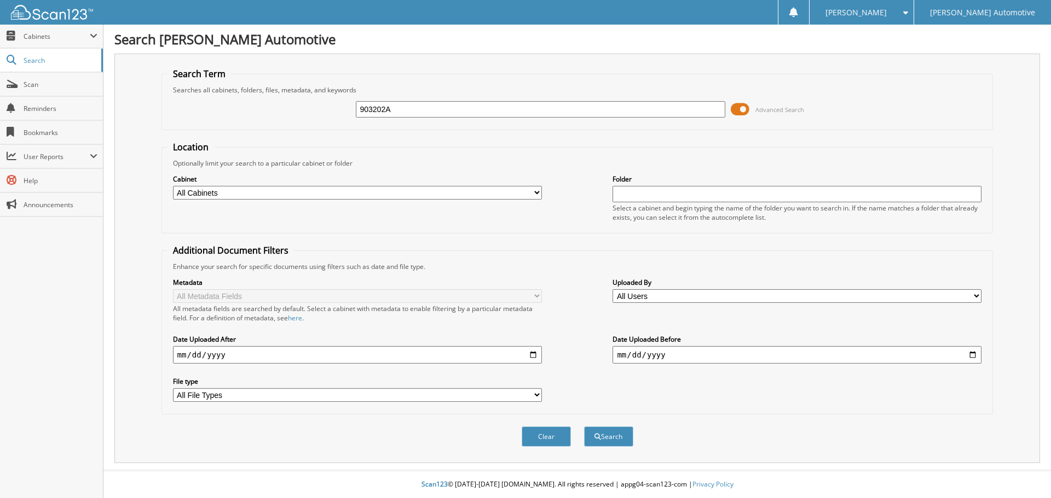 This screenshot has height=498, width=1051. What do you see at coordinates (357, 179) in the screenshot?
I see `label: Cabinet` at bounding box center [357, 179].